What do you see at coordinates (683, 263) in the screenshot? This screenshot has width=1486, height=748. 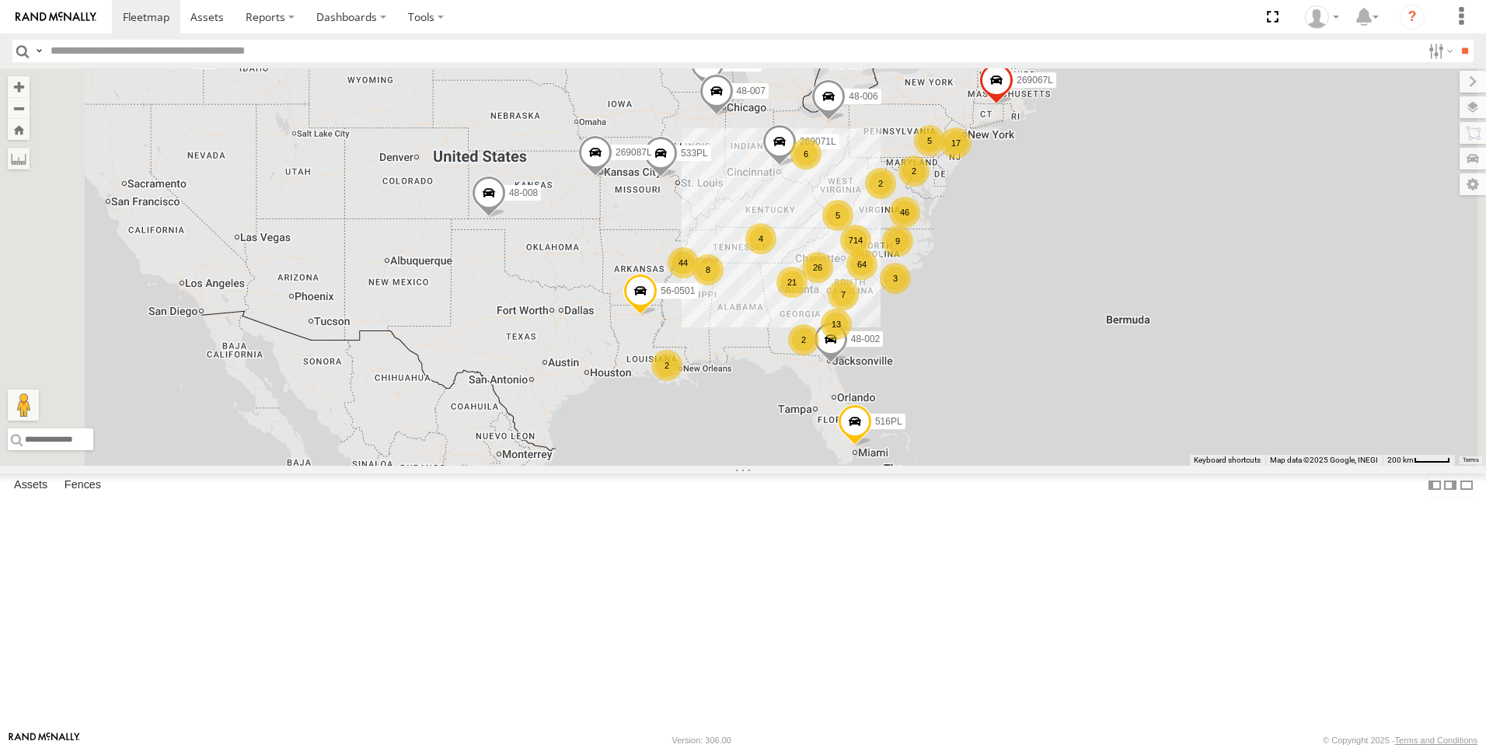 I see `div: 44` at bounding box center [683, 263].